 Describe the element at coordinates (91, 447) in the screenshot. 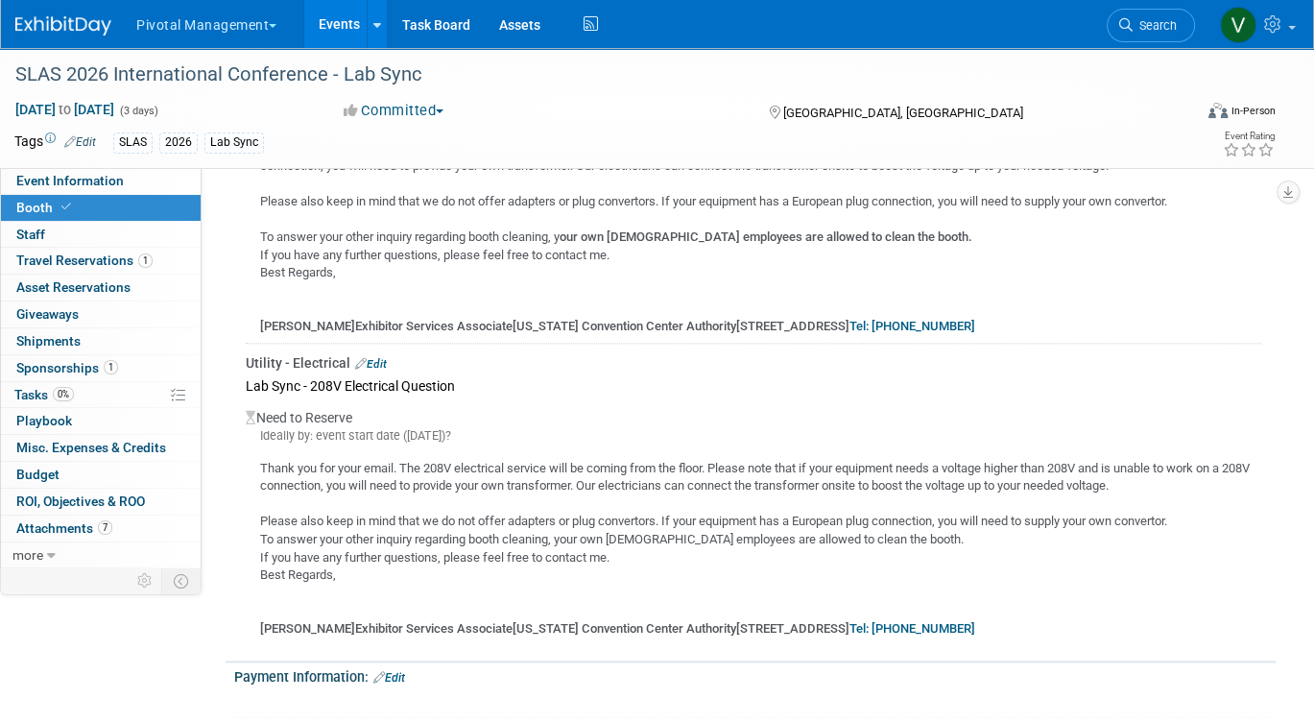

I see `span: Misc. Expenses & Credits` at that location.